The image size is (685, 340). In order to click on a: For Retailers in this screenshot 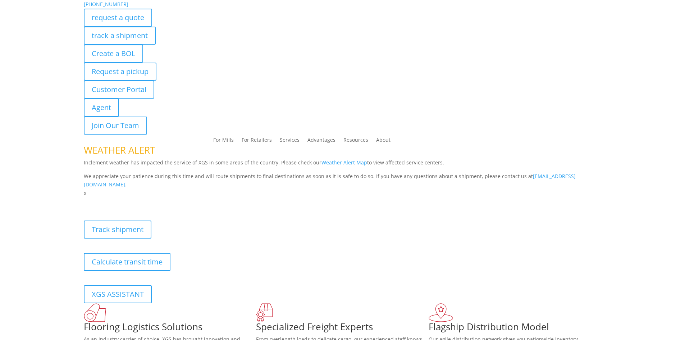, I will do `click(257, 141)`.